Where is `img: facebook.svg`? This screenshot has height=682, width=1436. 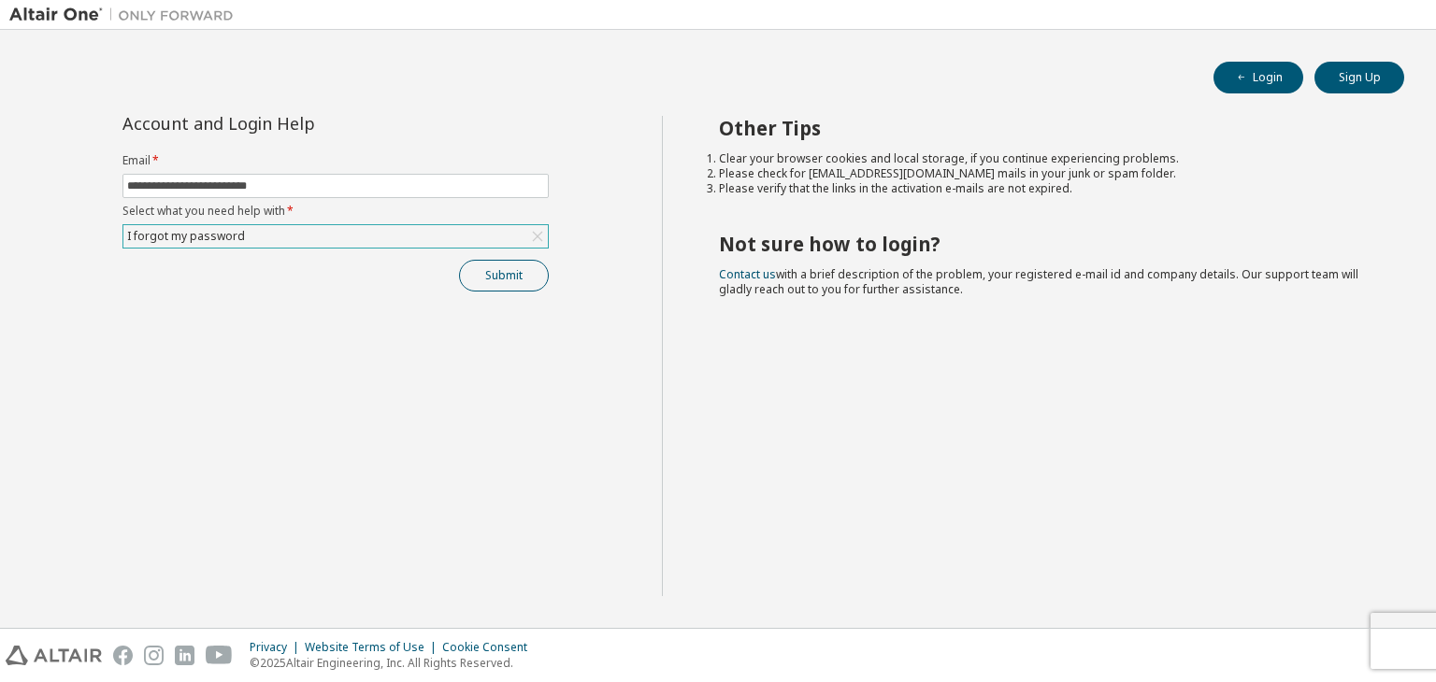
img: facebook.svg is located at coordinates (122, 655).